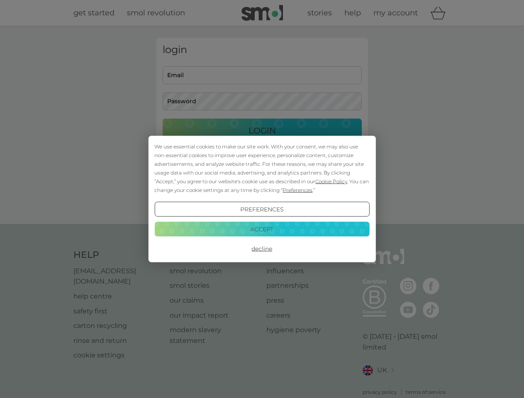 This screenshot has height=398, width=524. What do you see at coordinates (262, 209) in the screenshot?
I see `button: Preferences` at bounding box center [262, 209].